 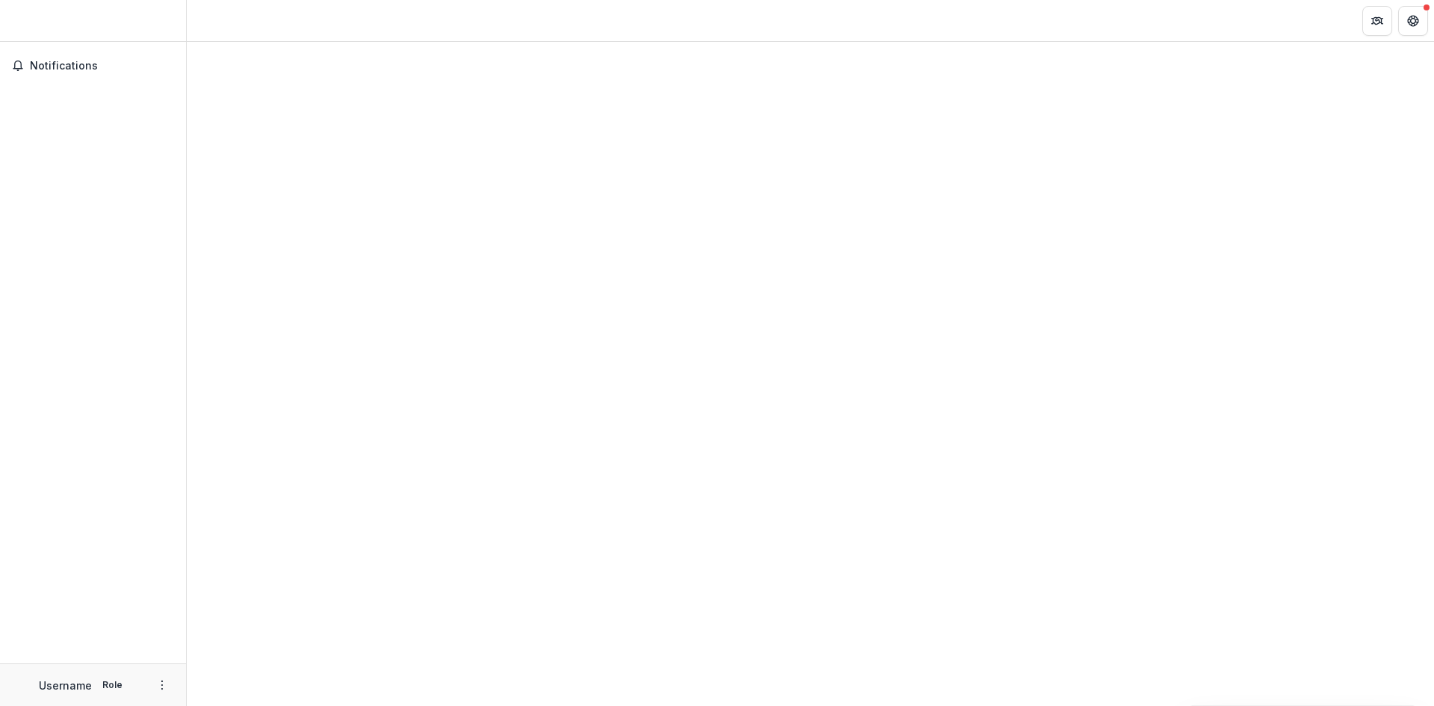 I want to click on span: Notifications, so click(x=102, y=66).